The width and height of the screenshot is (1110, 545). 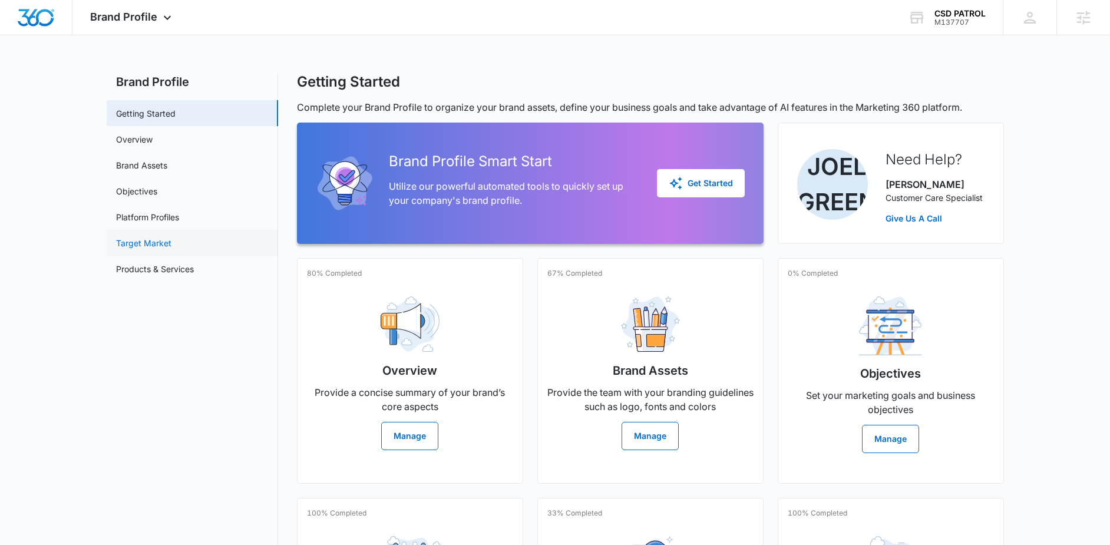 I want to click on a: 0% CompletedObjectivesSet your marketing goals and business objectivesManage, so click(x=891, y=370).